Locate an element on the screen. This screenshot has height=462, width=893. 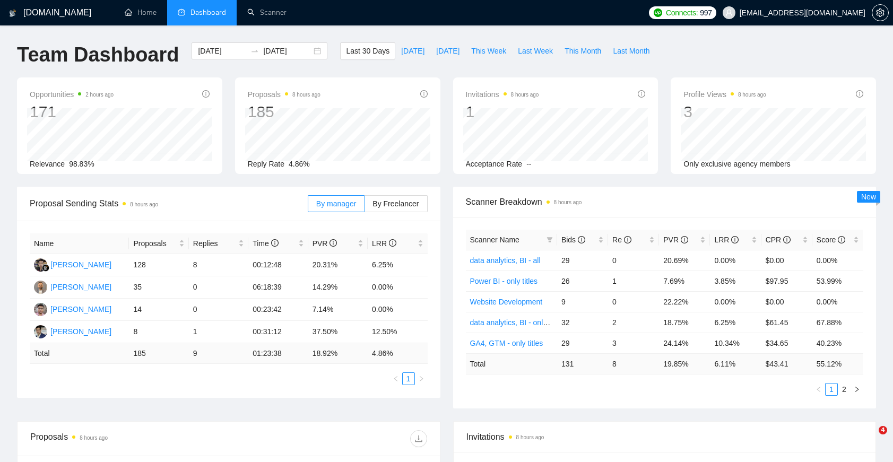
th: Name is located at coordinates (79, 244).